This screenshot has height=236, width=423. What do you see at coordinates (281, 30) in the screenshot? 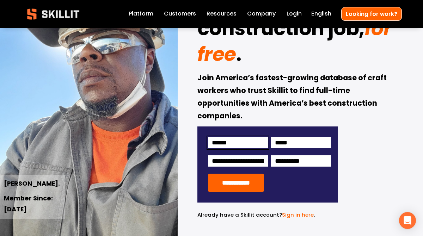
I see `strong: construction job,` at bounding box center [281, 30].